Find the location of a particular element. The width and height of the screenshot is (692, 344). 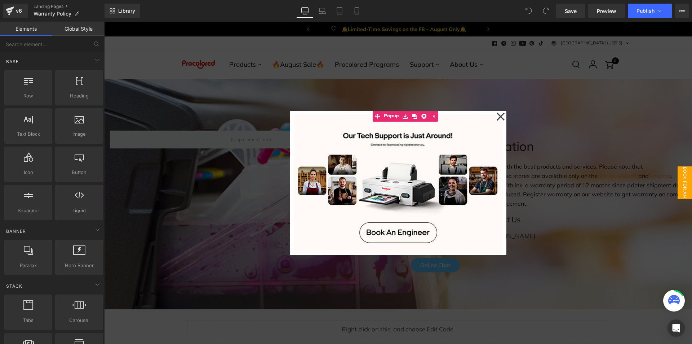

a: Desktop is located at coordinates (305, 11).